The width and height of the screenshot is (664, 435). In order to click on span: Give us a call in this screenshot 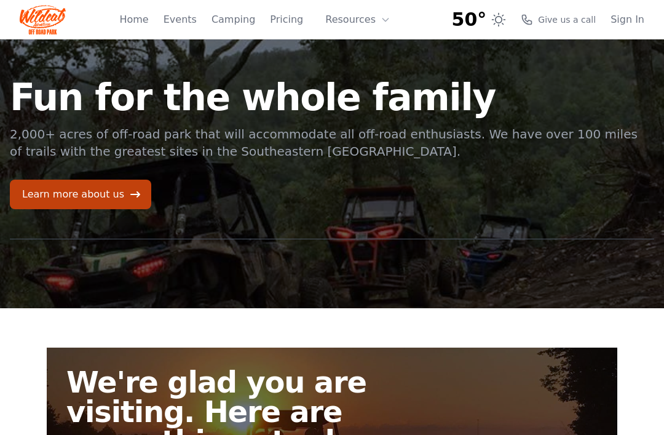, I will do `click(567, 20)`.